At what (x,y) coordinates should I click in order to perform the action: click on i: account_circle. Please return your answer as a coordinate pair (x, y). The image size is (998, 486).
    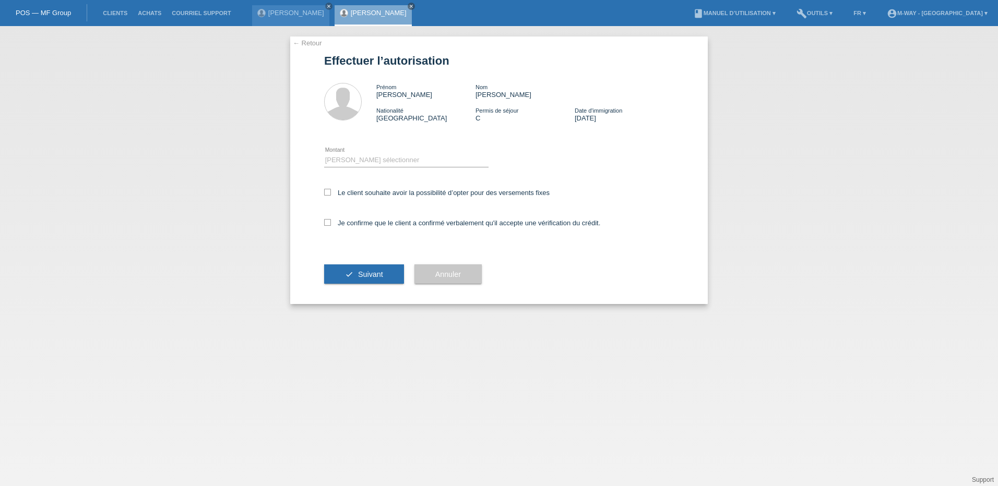
    Looking at the image, I should click on (892, 14).